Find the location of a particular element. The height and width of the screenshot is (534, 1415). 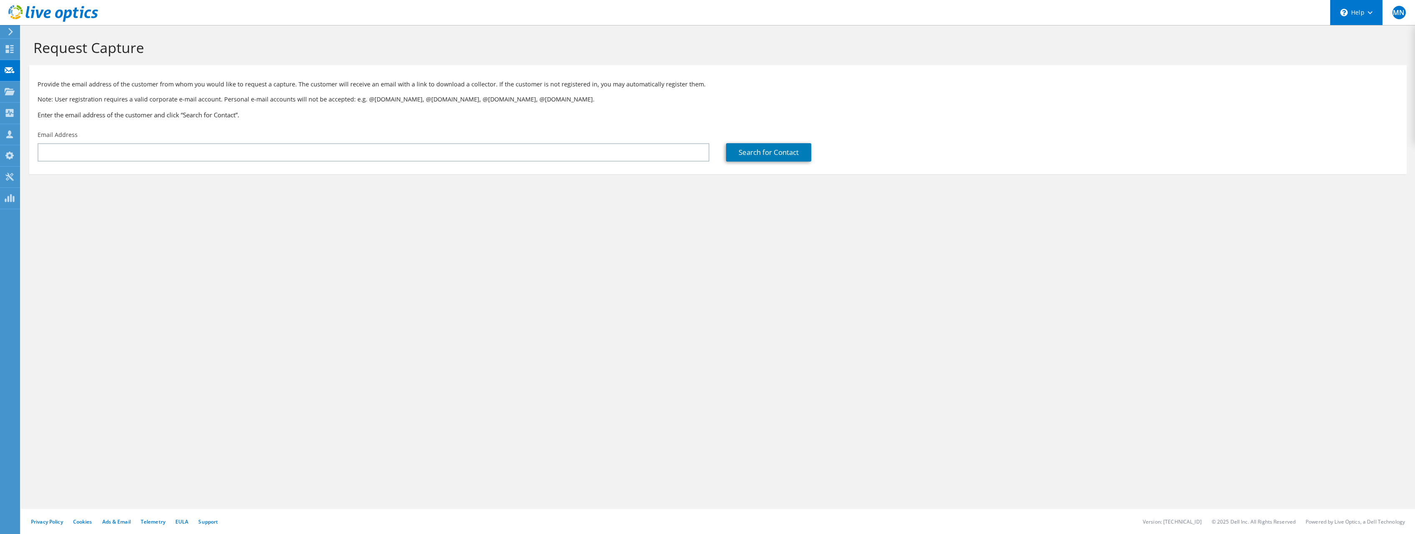

h1: Request Capture is located at coordinates (716, 48).